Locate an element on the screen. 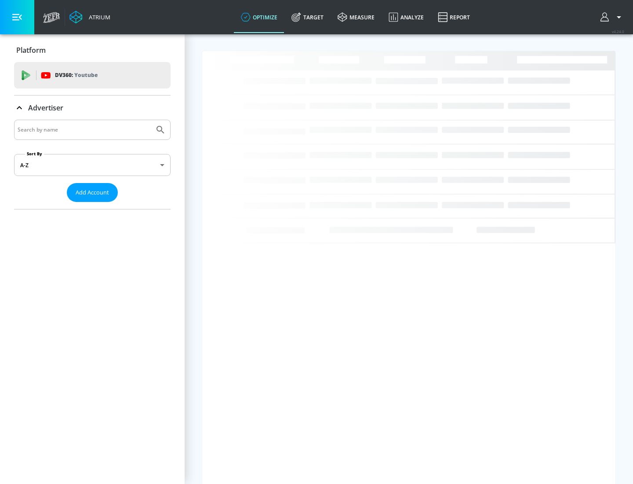  nav: list of Advertiser is located at coordinates (92, 205).